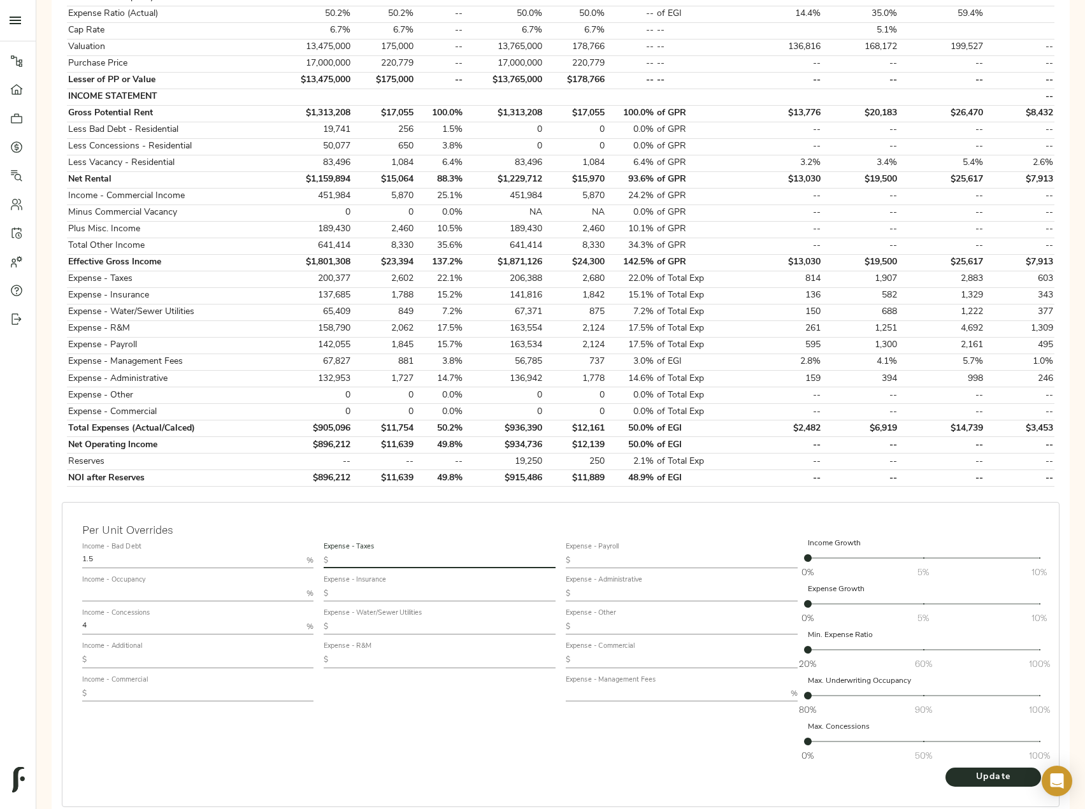 This screenshot has width=1085, height=809. Describe the element at coordinates (860, 180) in the screenshot. I see `td: $19,500` at that location.